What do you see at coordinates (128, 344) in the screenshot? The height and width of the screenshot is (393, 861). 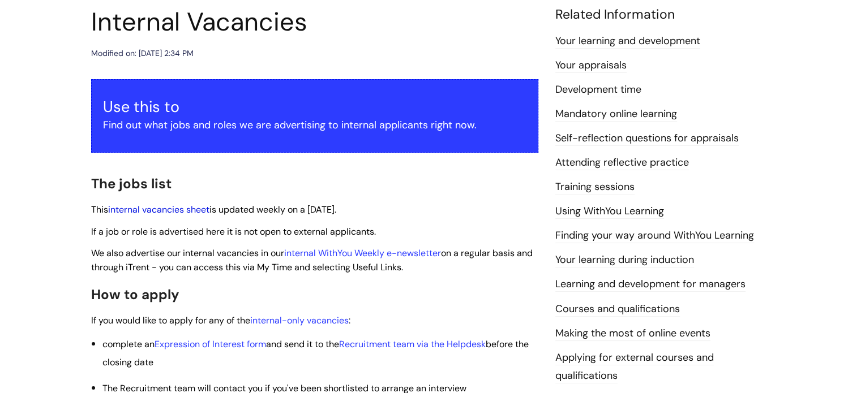 I see `span: complete an` at bounding box center [128, 344].